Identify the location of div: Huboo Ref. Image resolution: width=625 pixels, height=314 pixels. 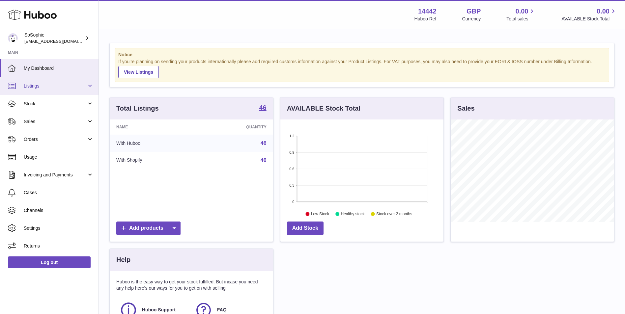
(426, 19).